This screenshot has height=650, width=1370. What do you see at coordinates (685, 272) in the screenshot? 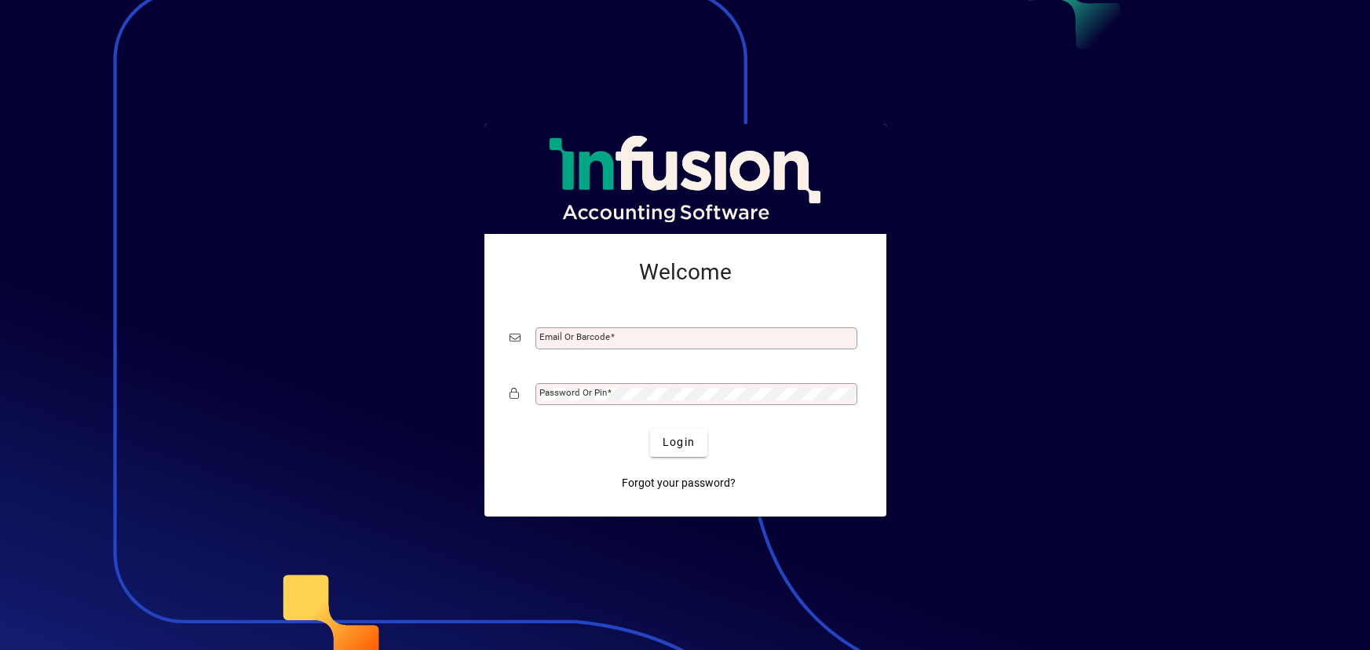
I see `h2: Welcome` at bounding box center [685, 272].